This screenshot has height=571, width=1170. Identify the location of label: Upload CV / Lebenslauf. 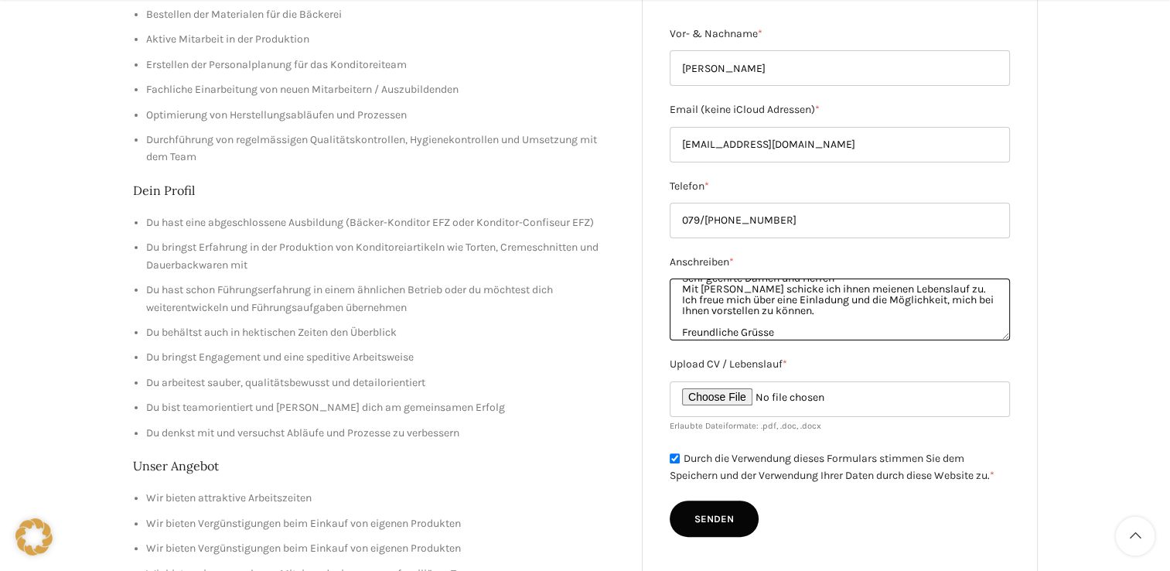
(840, 364).